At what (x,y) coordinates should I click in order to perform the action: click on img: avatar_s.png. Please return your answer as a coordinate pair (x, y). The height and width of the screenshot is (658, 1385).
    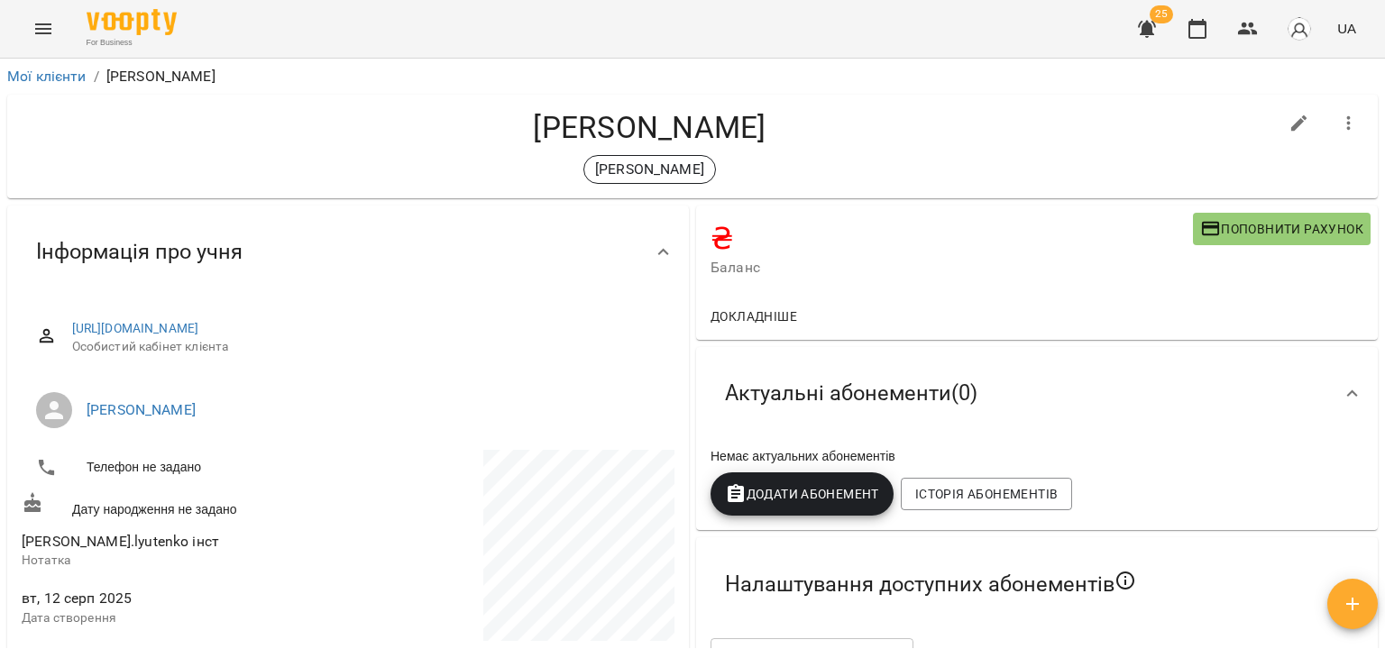
    Looking at the image, I should click on (1300, 29).